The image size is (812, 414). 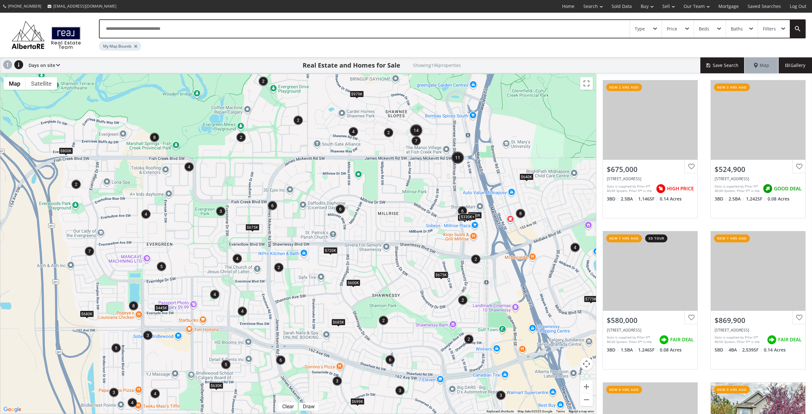 What do you see at coordinates (87, 314) in the screenshot?
I see `div: $680K` at bounding box center [87, 314].